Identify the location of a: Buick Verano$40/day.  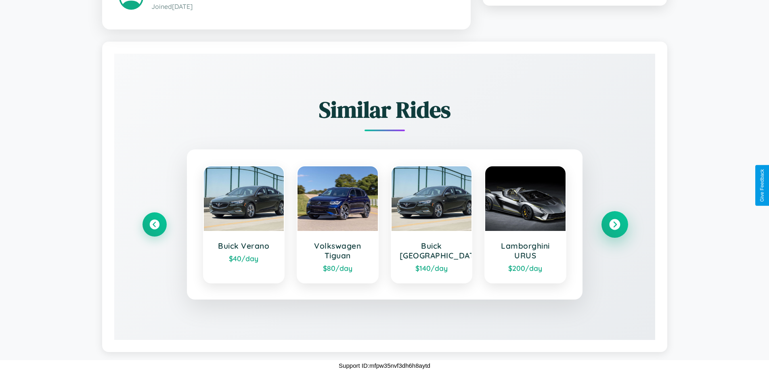
(244, 224).